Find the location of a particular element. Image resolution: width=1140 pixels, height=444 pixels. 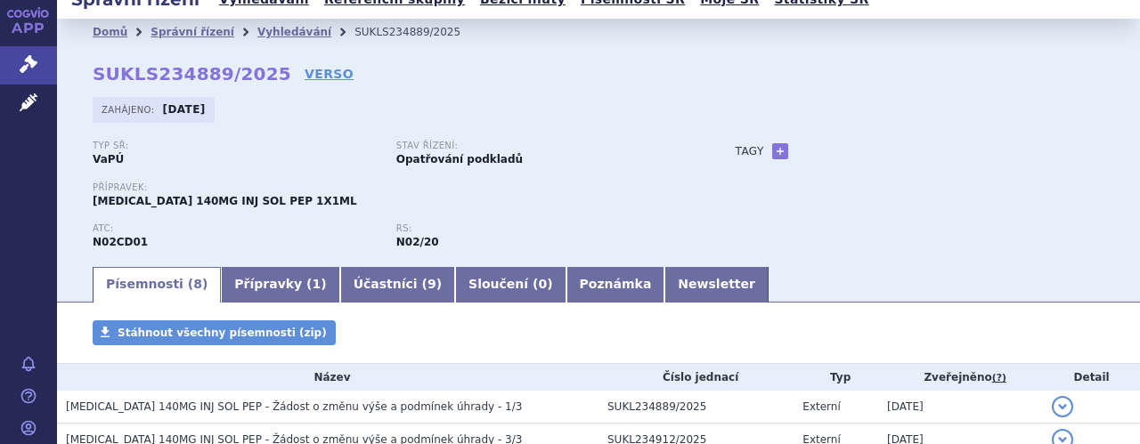

span: Zahájeno: is located at coordinates (129, 110).